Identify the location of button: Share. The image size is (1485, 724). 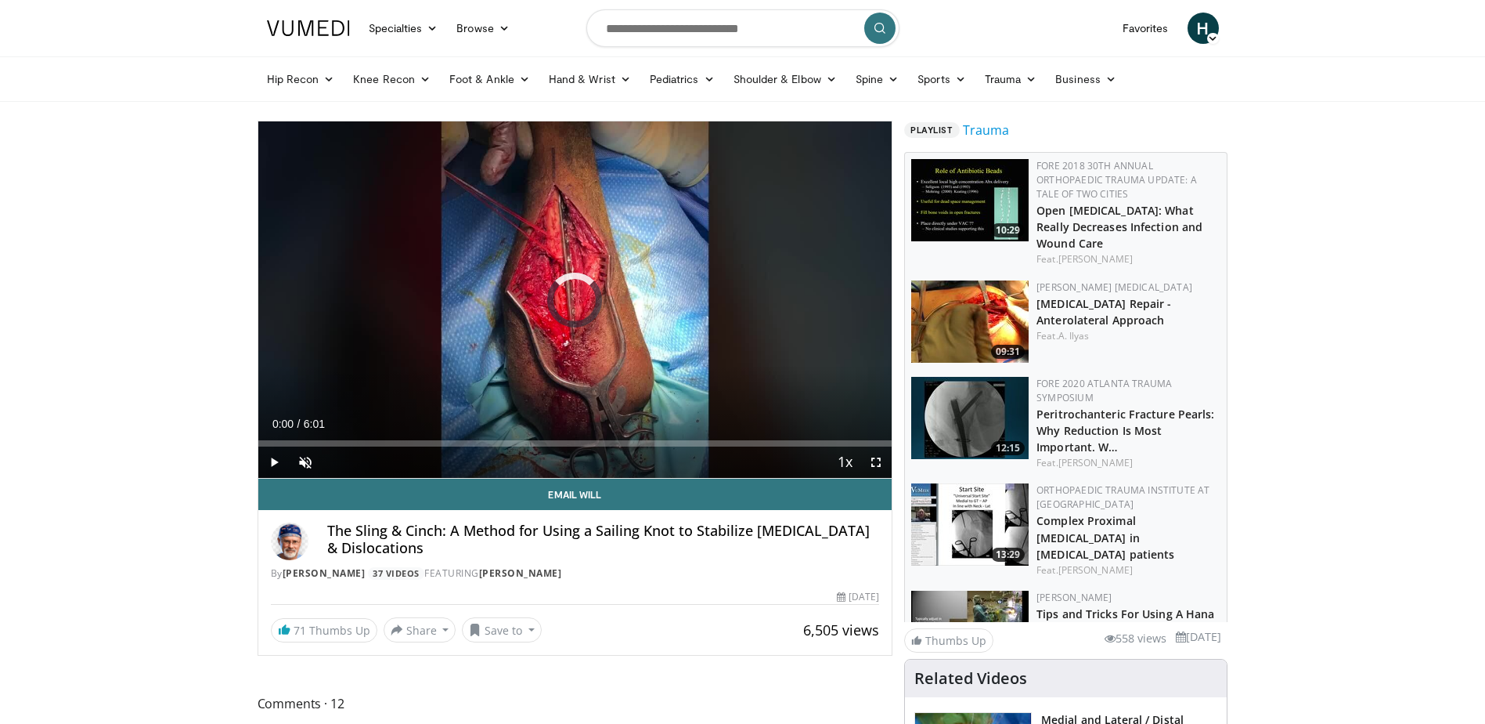
(420, 630).